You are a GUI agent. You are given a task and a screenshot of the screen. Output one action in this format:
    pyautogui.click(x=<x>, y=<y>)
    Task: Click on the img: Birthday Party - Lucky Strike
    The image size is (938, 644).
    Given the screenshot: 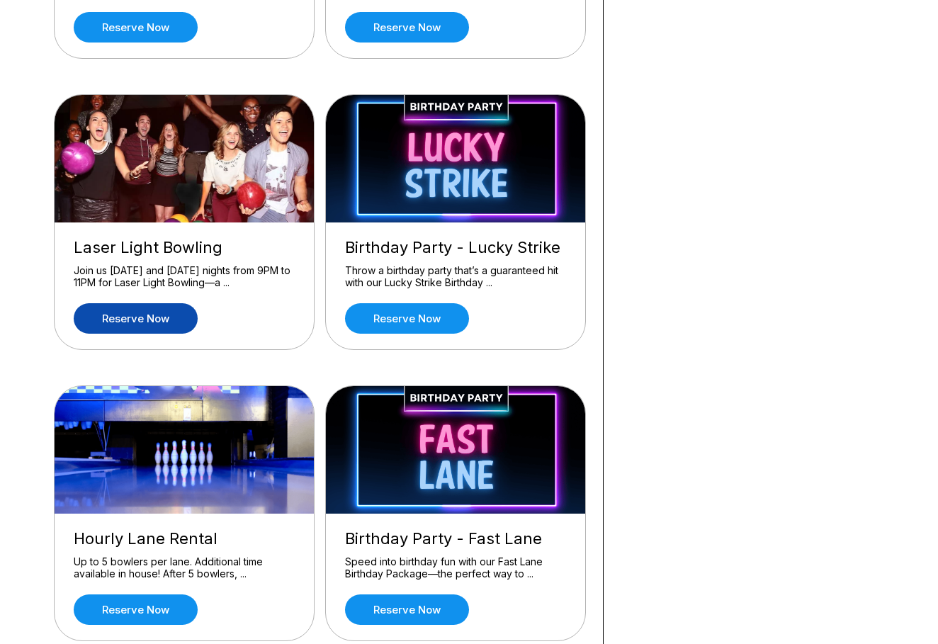 What is the action you would take?
    pyautogui.click(x=456, y=159)
    